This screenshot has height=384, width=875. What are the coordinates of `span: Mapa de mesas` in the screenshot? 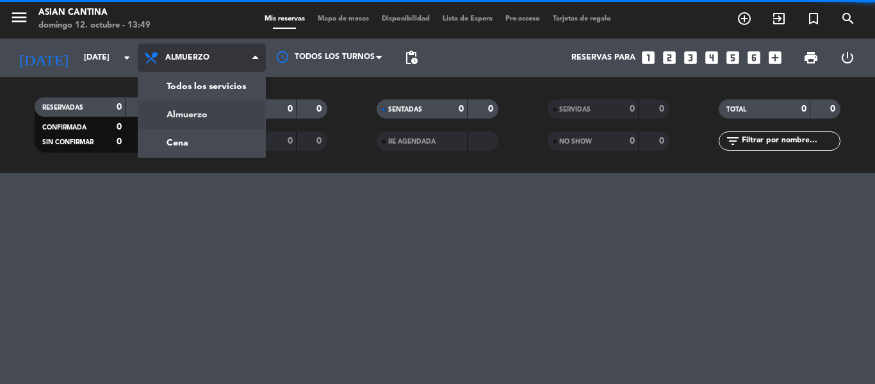 It's located at (343, 19).